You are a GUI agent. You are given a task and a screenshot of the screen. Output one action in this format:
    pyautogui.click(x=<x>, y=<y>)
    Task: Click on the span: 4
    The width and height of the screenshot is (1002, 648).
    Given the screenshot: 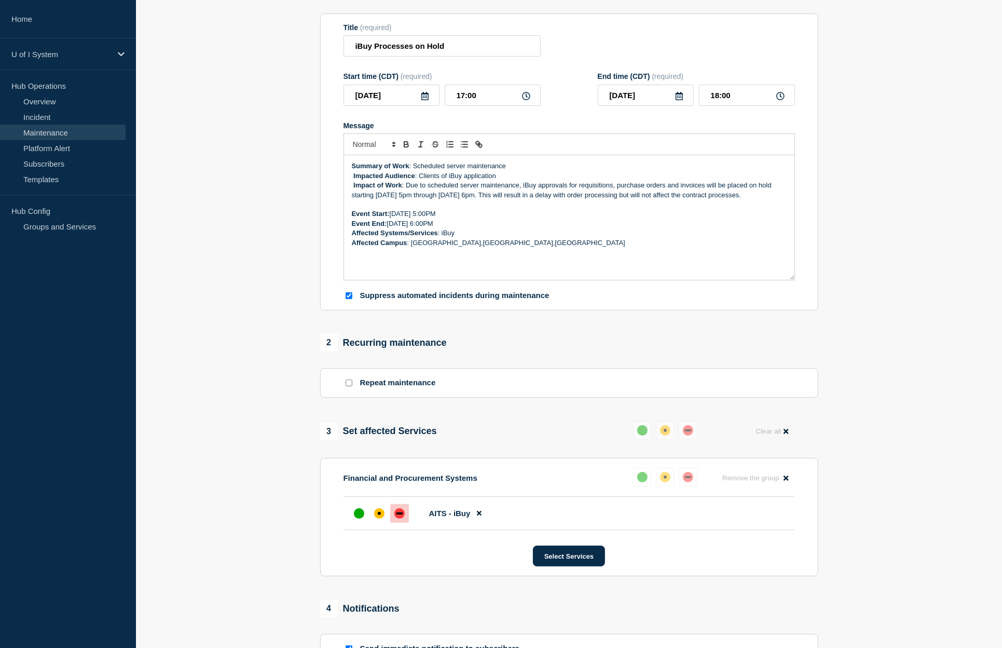 What is the action you would take?
    pyautogui.click(x=329, y=608)
    